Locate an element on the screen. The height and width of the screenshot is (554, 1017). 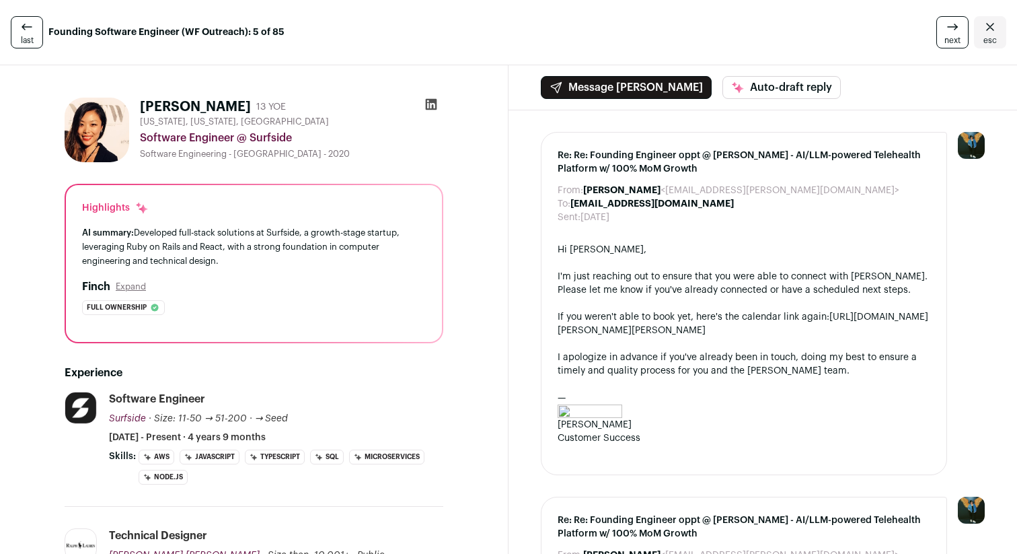
a: last is located at coordinates (27, 32).